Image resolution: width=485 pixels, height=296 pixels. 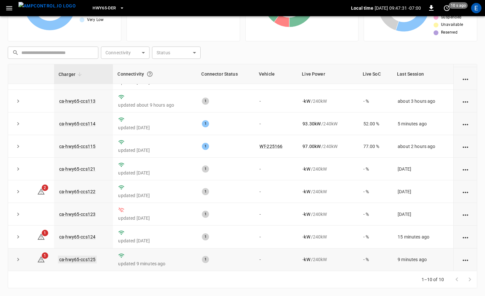 I want to click on span: 2, so click(x=45, y=188).